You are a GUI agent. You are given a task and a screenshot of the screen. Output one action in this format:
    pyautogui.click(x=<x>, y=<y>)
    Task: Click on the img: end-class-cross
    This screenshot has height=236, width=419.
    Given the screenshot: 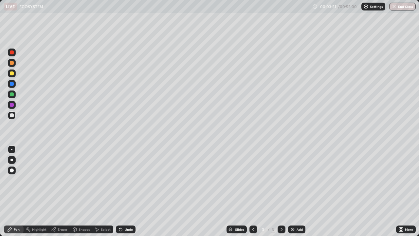 What is the action you would take?
    pyautogui.click(x=394, y=7)
    